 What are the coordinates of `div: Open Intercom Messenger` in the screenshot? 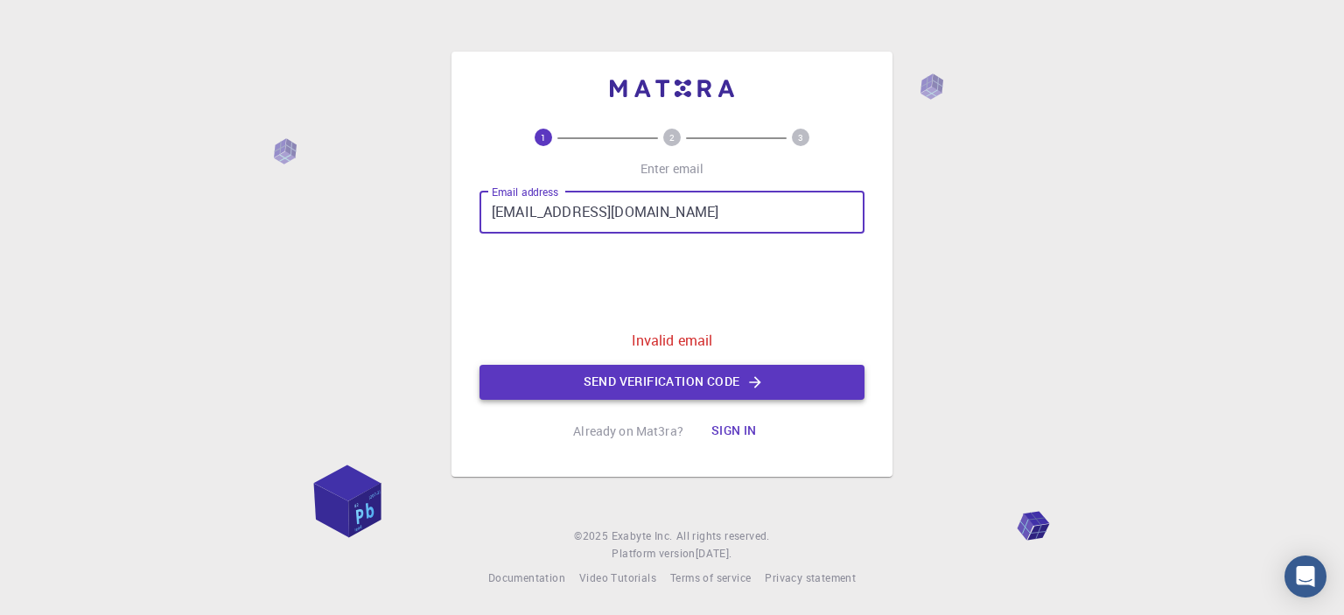 It's located at (1305, 576).